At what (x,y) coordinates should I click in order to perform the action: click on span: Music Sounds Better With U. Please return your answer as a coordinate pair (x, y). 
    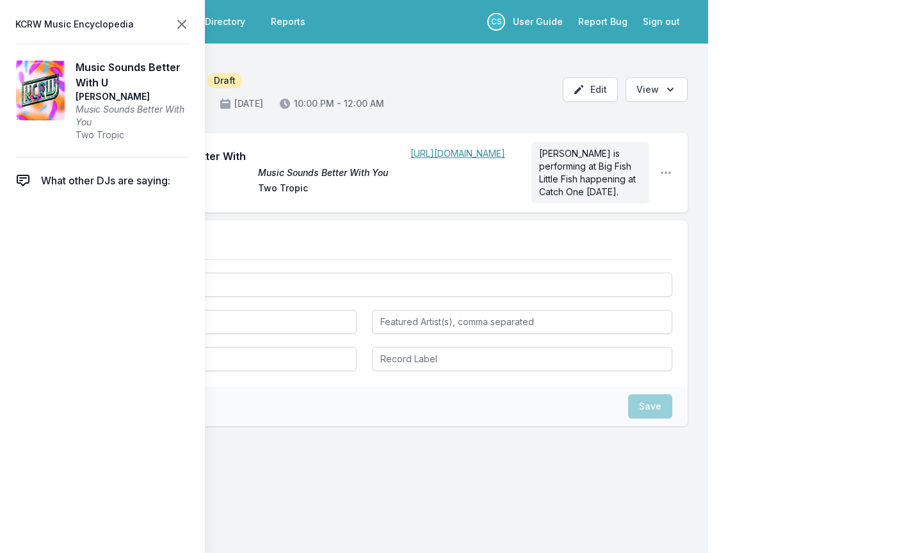
    Looking at the image, I should click on (132, 75).